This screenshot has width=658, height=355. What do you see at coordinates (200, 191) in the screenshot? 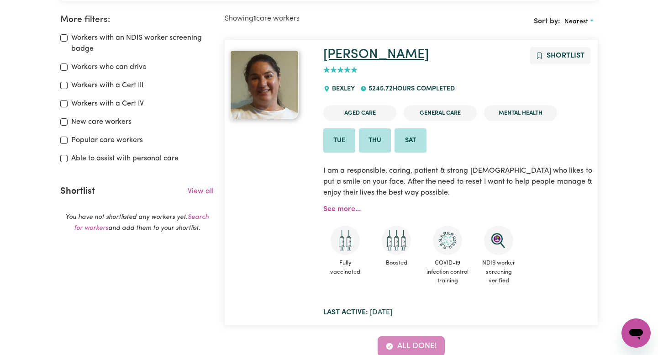
I see `a: View all` at bounding box center [200, 191].